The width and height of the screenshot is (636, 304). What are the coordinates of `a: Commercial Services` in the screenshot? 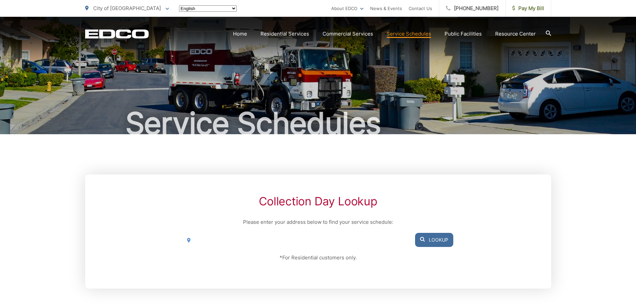 It's located at (347, 34).